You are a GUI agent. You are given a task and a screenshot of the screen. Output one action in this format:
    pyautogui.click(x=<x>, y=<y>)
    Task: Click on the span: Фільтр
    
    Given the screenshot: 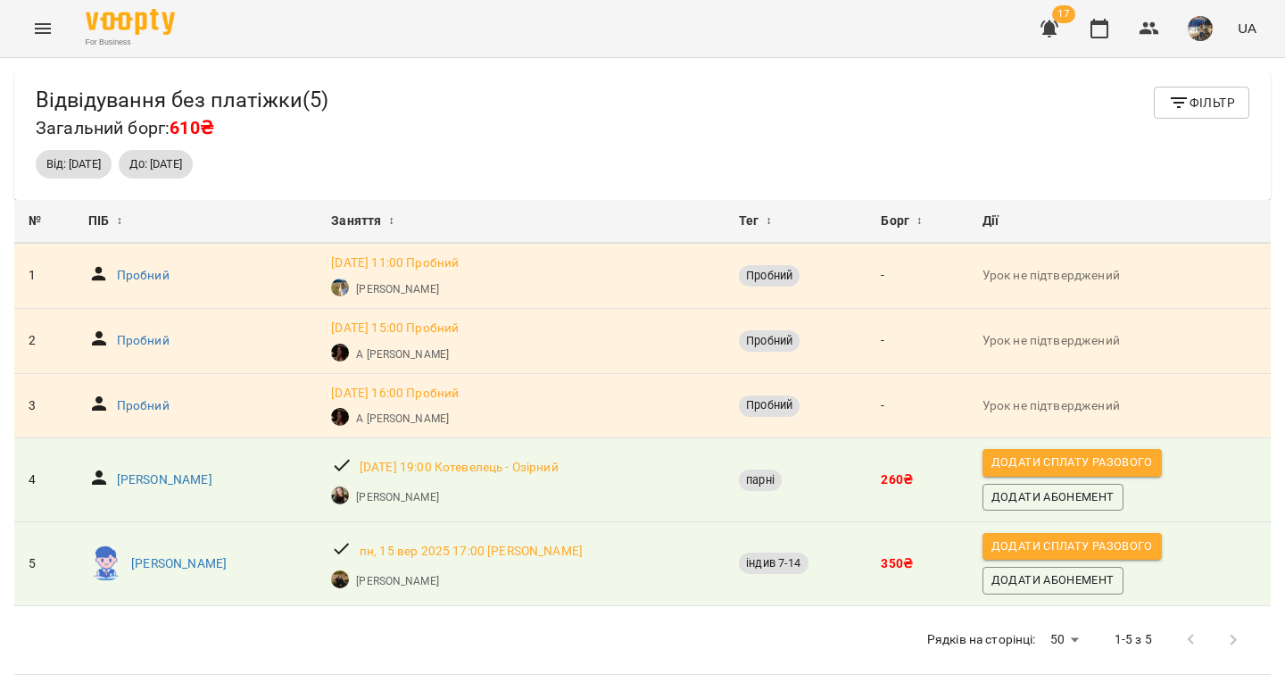 What is the action you would take?
    pyautogui.click(x=1201, y=103)
    